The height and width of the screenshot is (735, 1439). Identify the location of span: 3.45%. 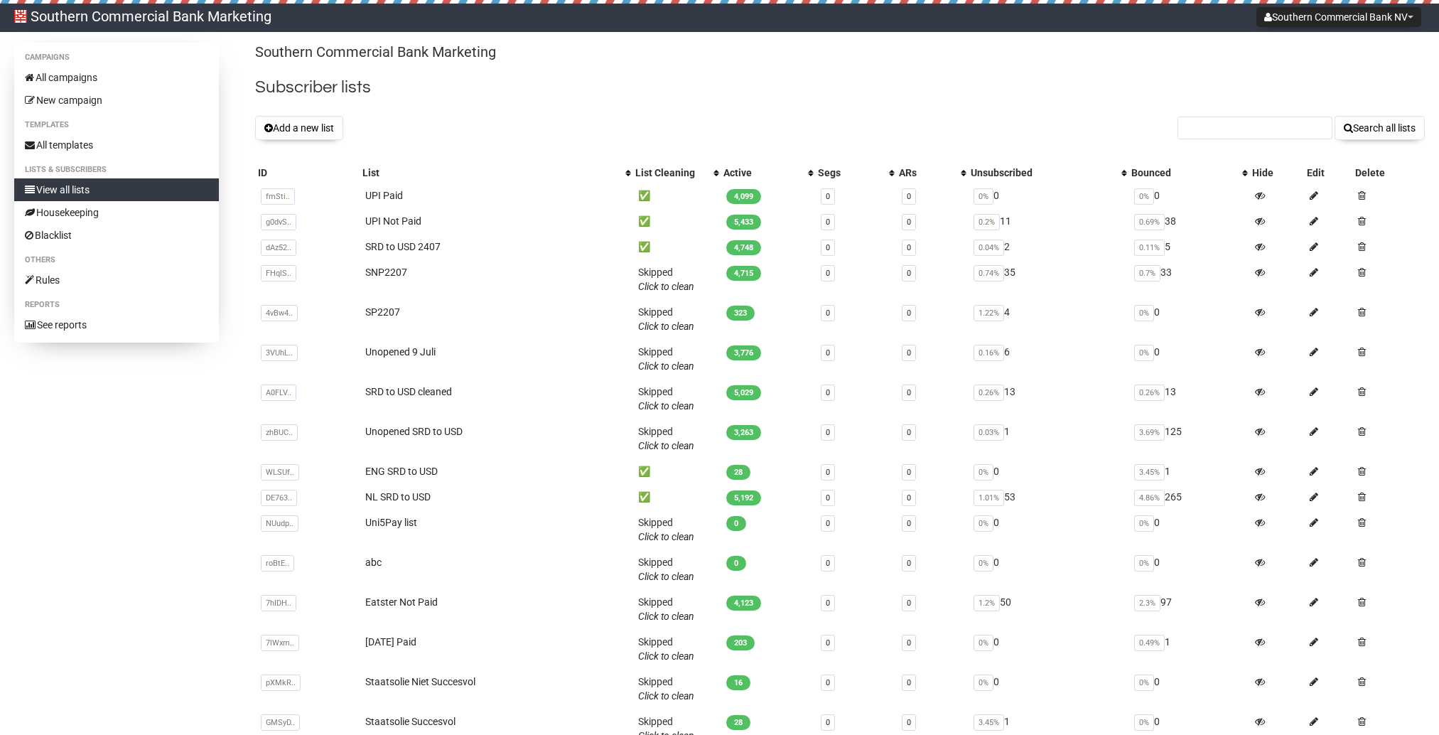
(989, 722).